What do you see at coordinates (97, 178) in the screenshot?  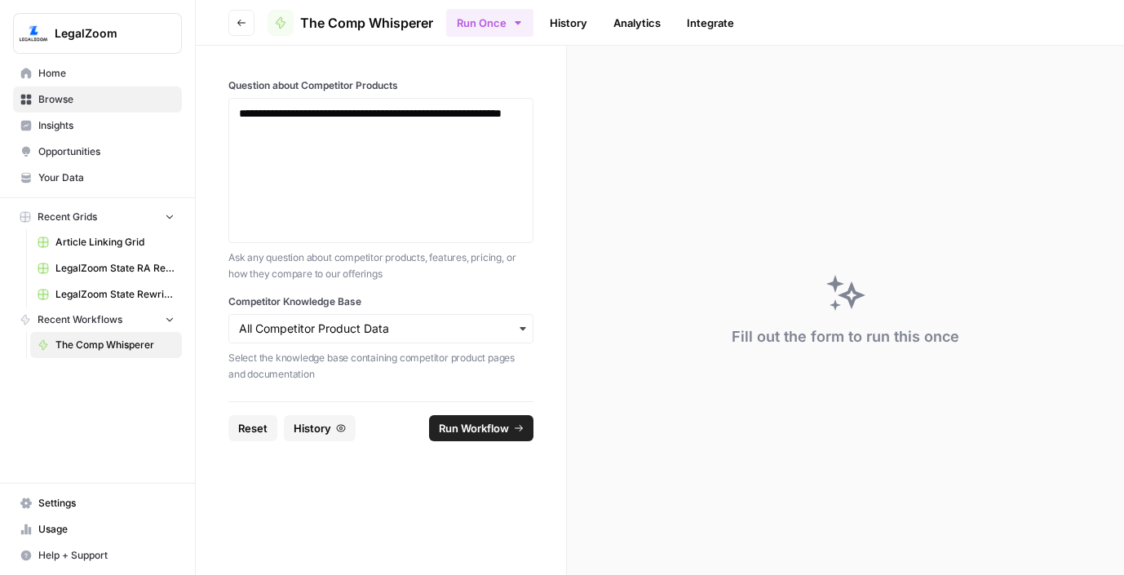 I see `a: Your Data` at bounding box center [97, 178].